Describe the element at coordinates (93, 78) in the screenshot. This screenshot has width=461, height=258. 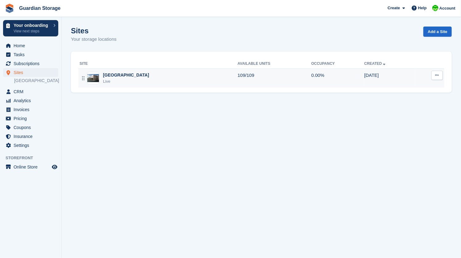
I see `img: Image of Aberdeen site` at that location.